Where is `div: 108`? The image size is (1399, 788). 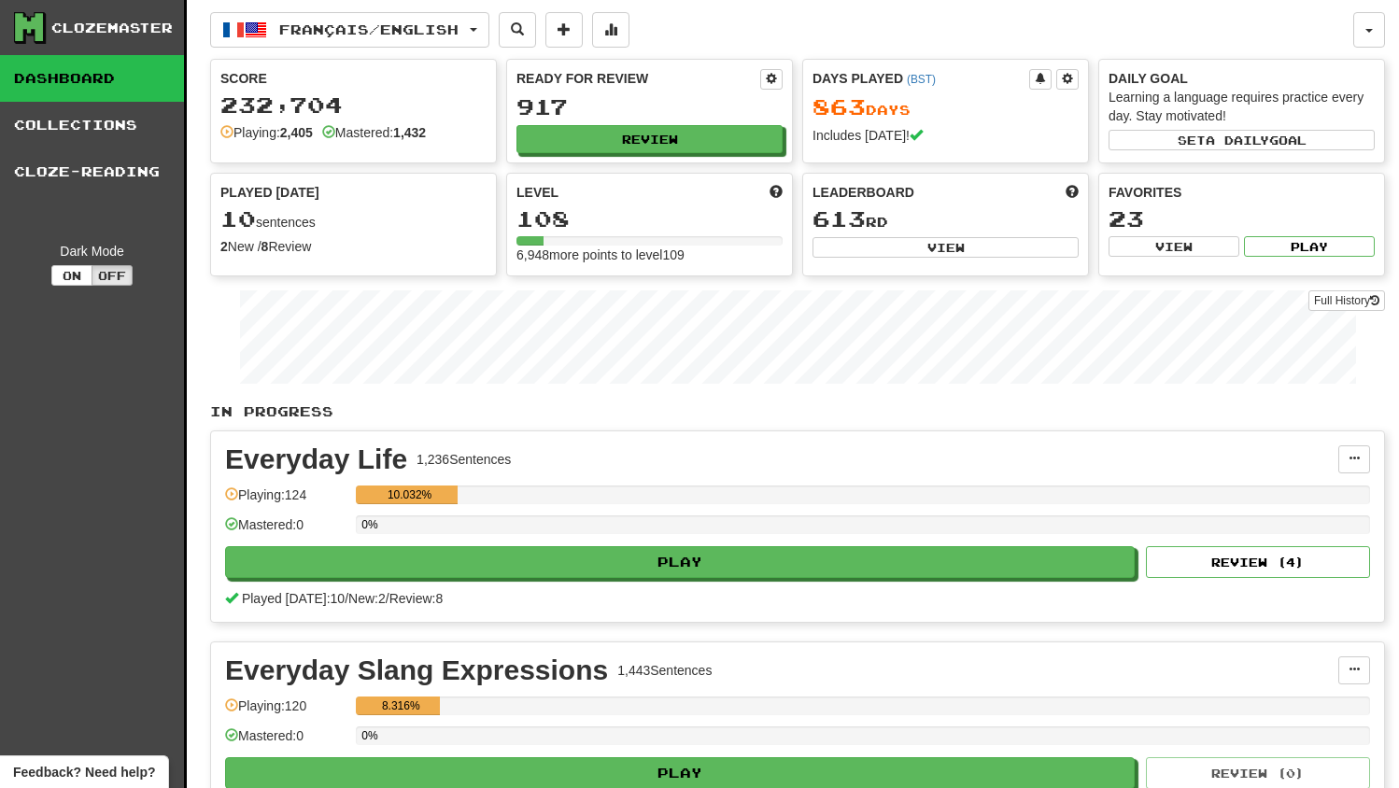
div: 108 is located at coordinates (649, 219).